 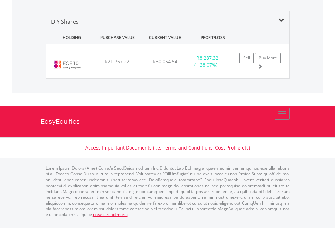 What do you see at coordinates (247, 58) in the screenshot?
I see `a: Sell` at bounding box center [247, 58].